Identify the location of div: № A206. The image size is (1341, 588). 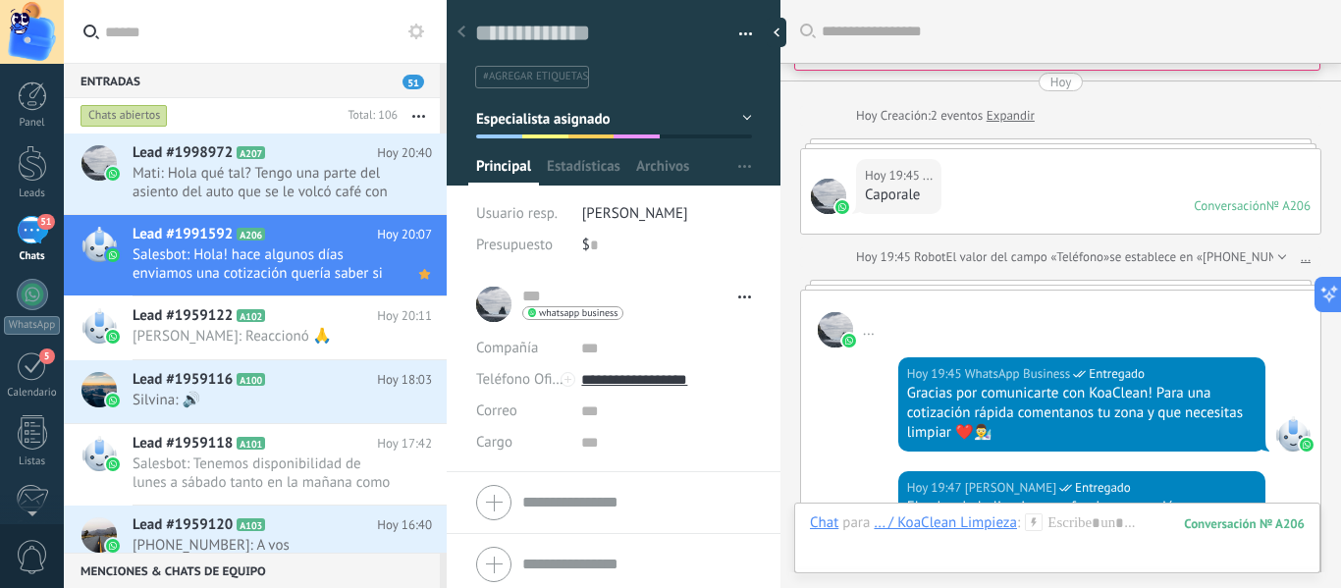
(1288, 205).